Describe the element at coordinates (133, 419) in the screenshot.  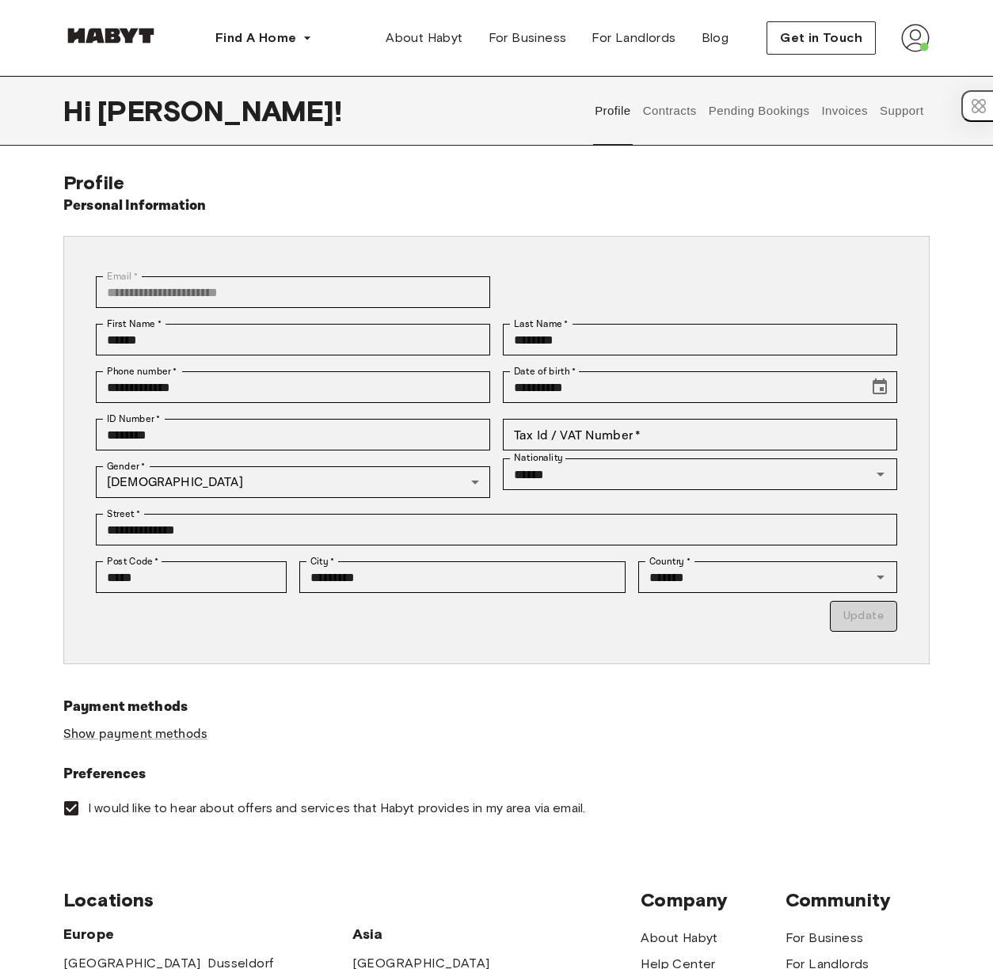
I see `label: ID Number` at that location.